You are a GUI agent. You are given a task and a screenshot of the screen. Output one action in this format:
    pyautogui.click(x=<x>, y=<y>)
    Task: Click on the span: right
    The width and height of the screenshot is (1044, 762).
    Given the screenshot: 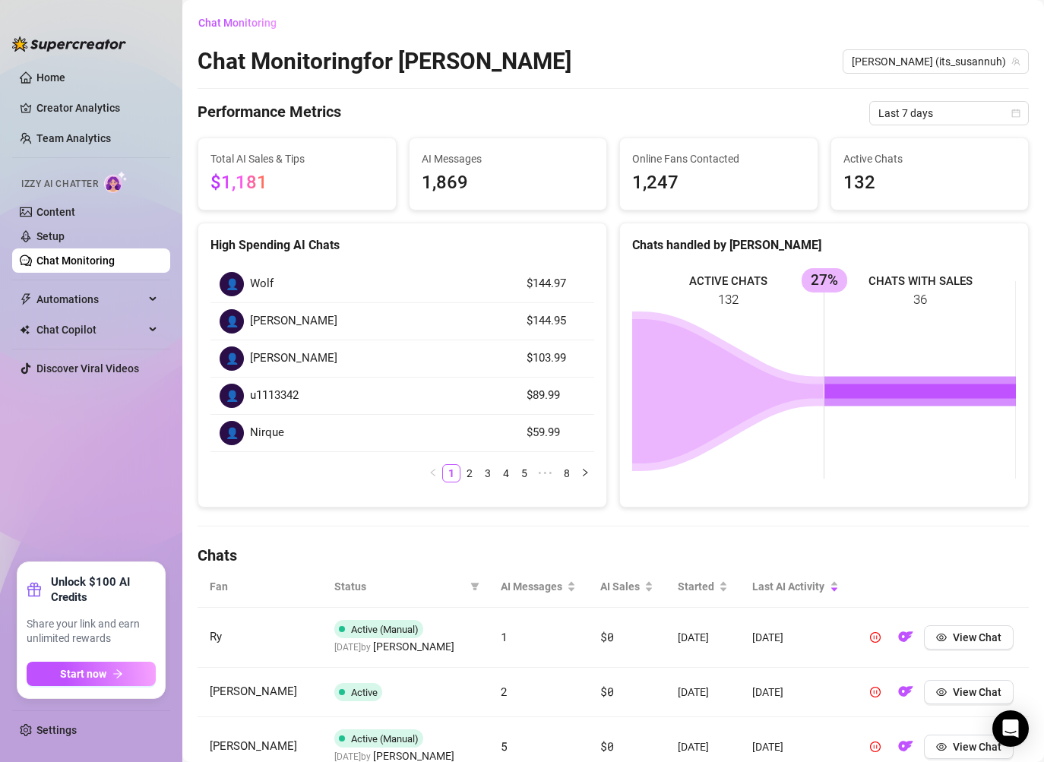 What is the action you would take?
    pyautogui.click(x=585, y=473)
    